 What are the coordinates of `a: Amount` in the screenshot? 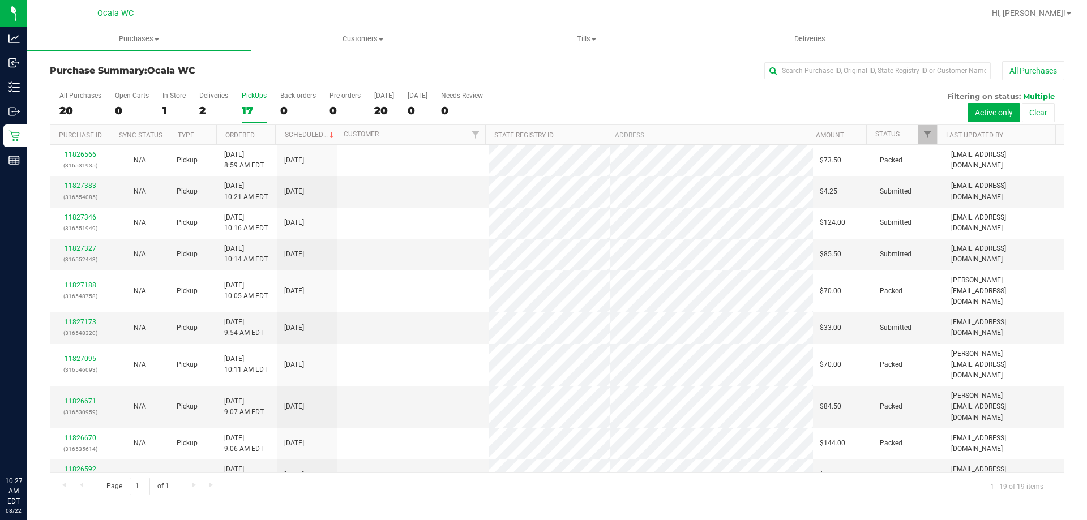 It's located at (830, 135).